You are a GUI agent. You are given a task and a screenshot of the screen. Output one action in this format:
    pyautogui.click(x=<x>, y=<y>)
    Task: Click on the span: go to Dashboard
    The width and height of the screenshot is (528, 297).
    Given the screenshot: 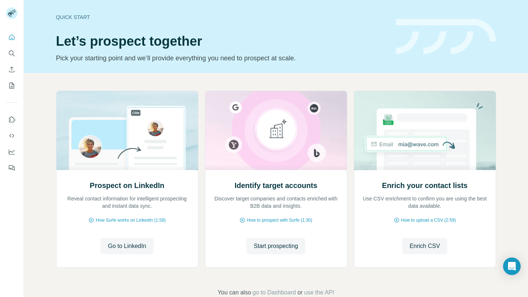 What is the action you would take?
    pyautogui.click(x=274, y=293)
    